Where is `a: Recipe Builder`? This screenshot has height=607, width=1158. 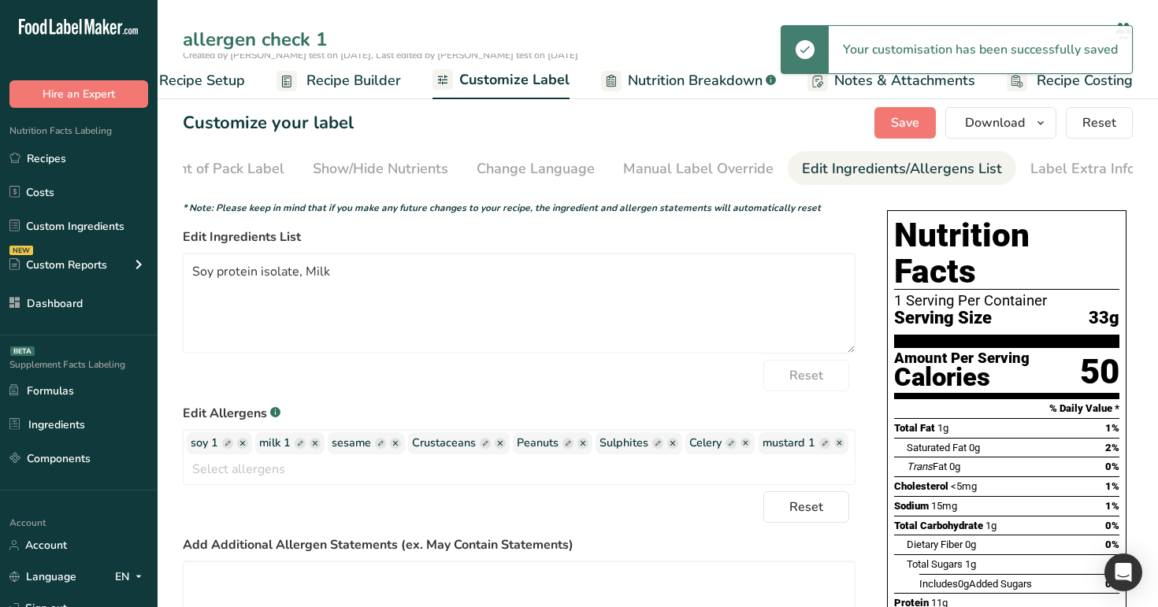 a: Recipe Builder is located at coordinates (339, 80).